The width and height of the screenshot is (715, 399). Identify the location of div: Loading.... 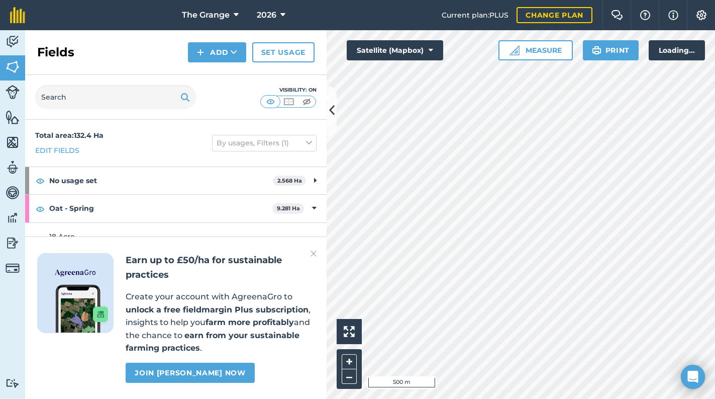
(677, 50).